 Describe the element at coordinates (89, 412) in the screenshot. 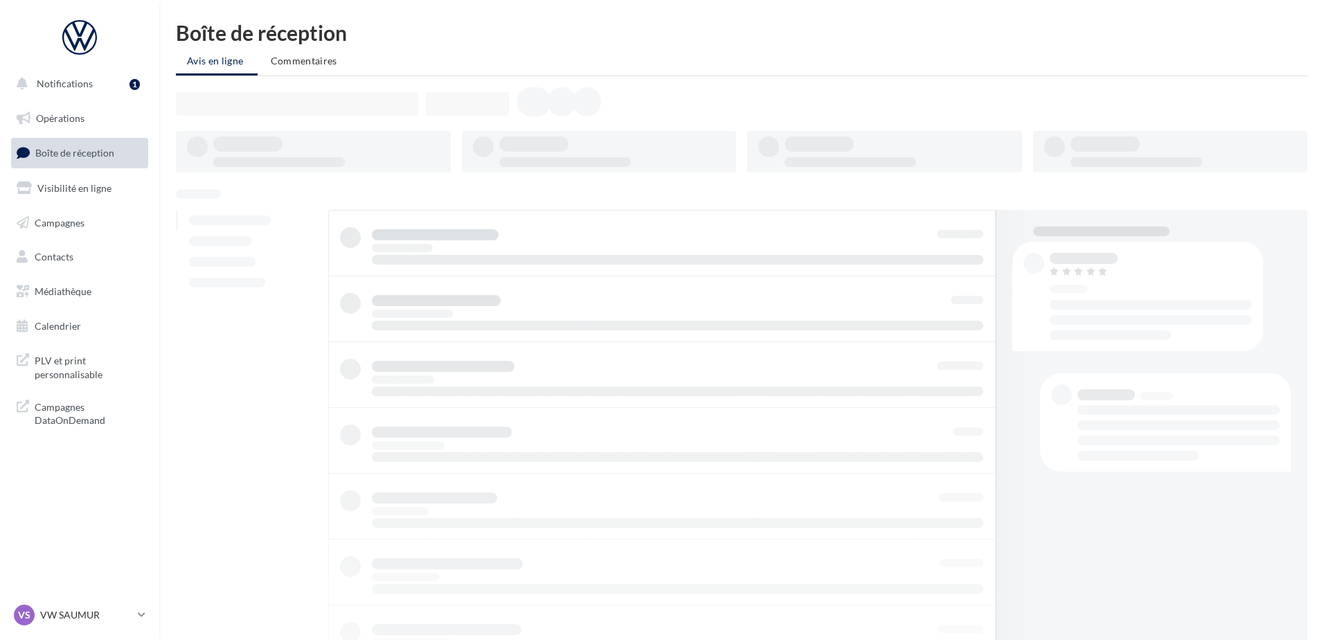

I see `span: Campagnes DataOnDemand` at that location.